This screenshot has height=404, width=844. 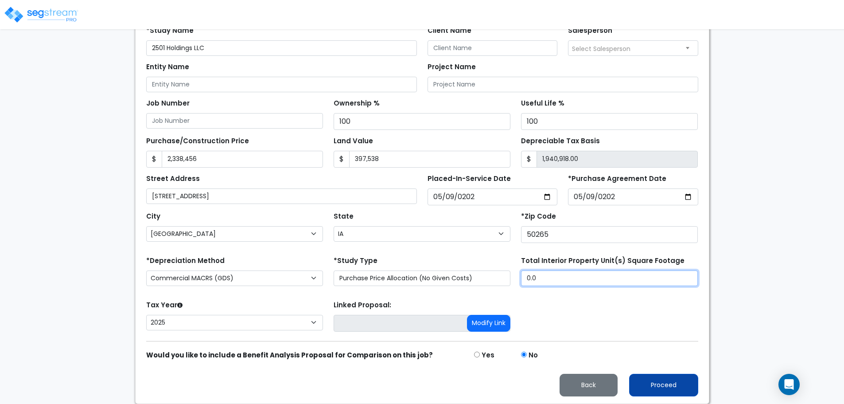 I want to click on input: Street Address, so click(x=281, y=196).